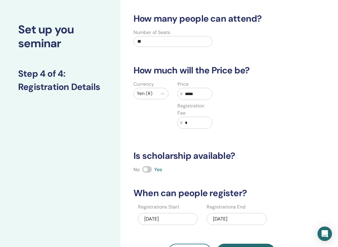  I want to click on h3: How much will the Price be?, so click(221, 70).